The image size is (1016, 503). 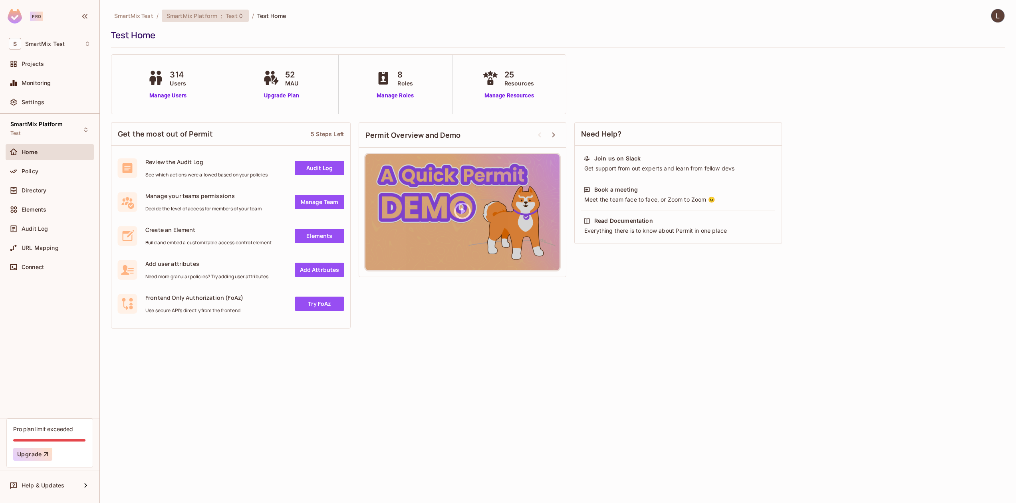 I want to click on a: Elements, so click(x=320, y=236).